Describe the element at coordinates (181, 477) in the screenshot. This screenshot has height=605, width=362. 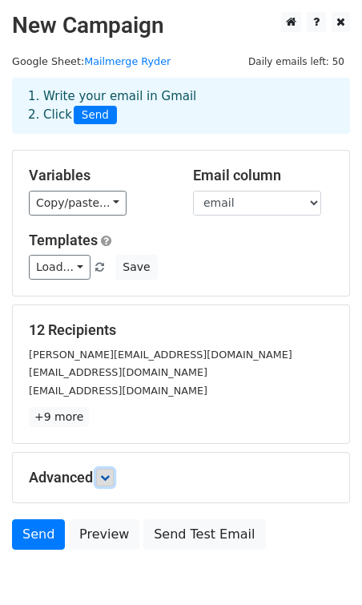
I see `h5: Advanced` at that location.